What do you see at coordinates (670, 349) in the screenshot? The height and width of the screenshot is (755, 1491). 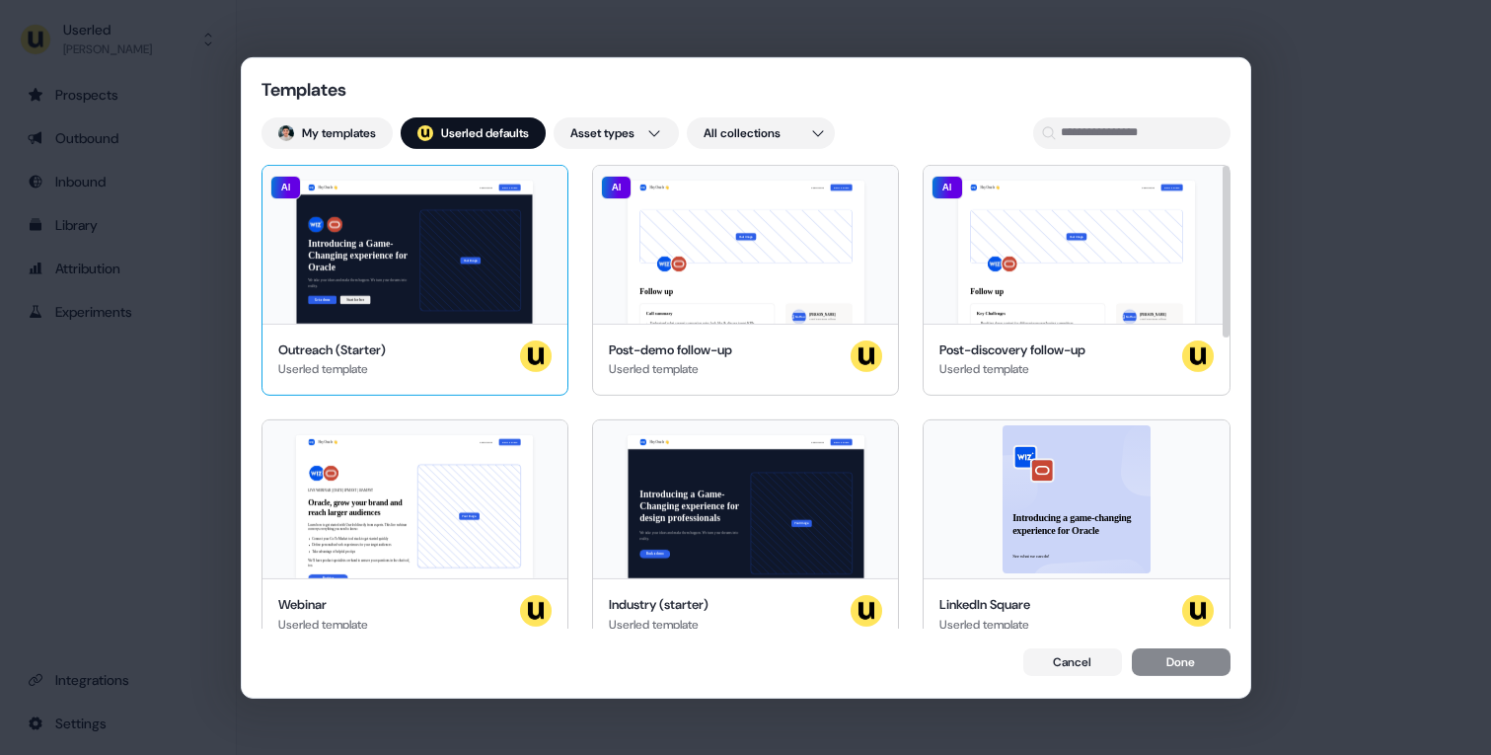 I see `div: Post-demo follow-up` at bounding box center [670, 349].